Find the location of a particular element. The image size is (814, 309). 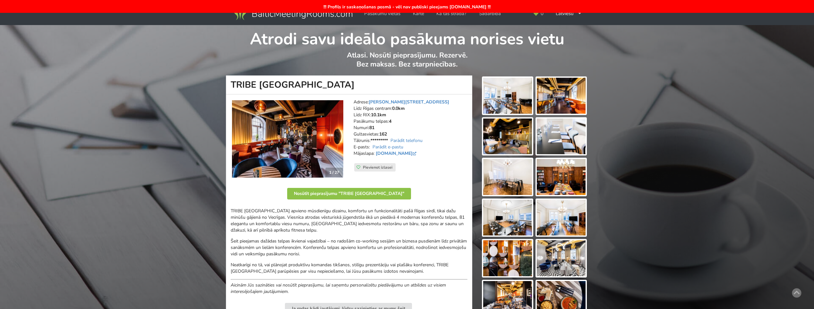

a: Parādīt telefonu is located at coordinates (406, 140).